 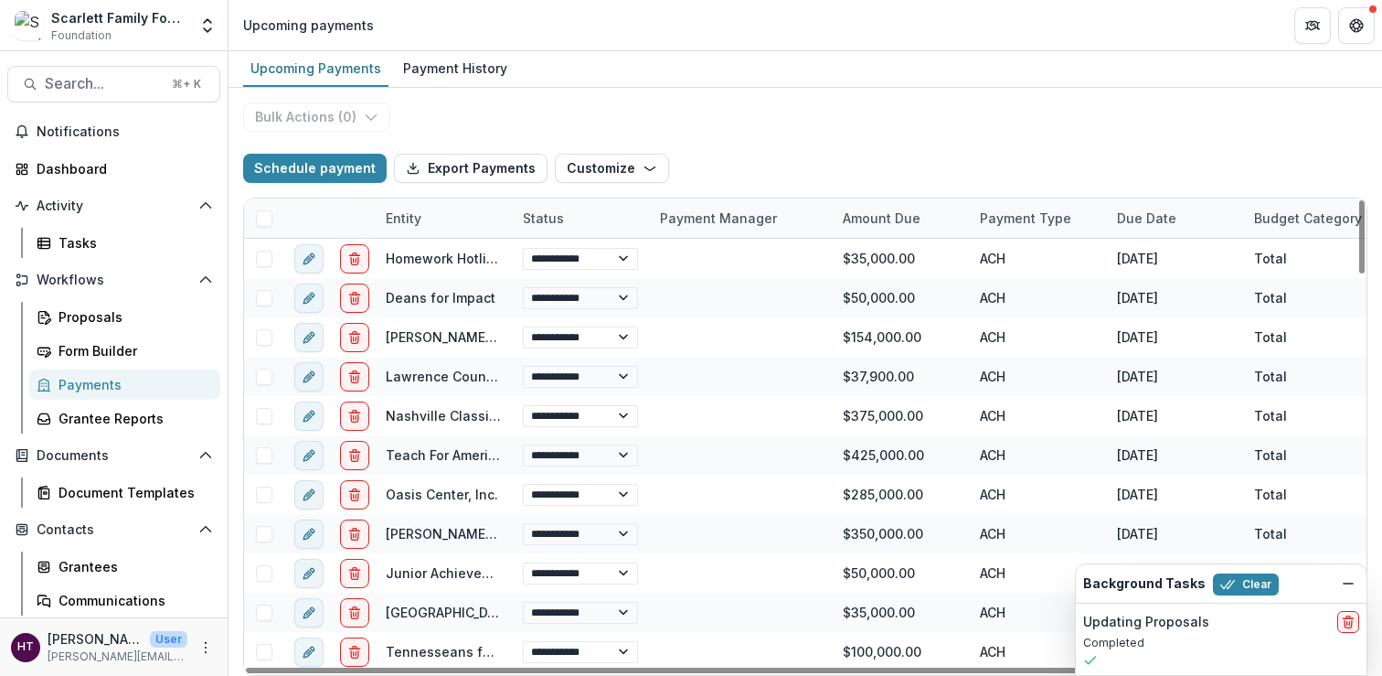 I want to click on a: Oasis Center, Inc., so click(x=442, y=494).